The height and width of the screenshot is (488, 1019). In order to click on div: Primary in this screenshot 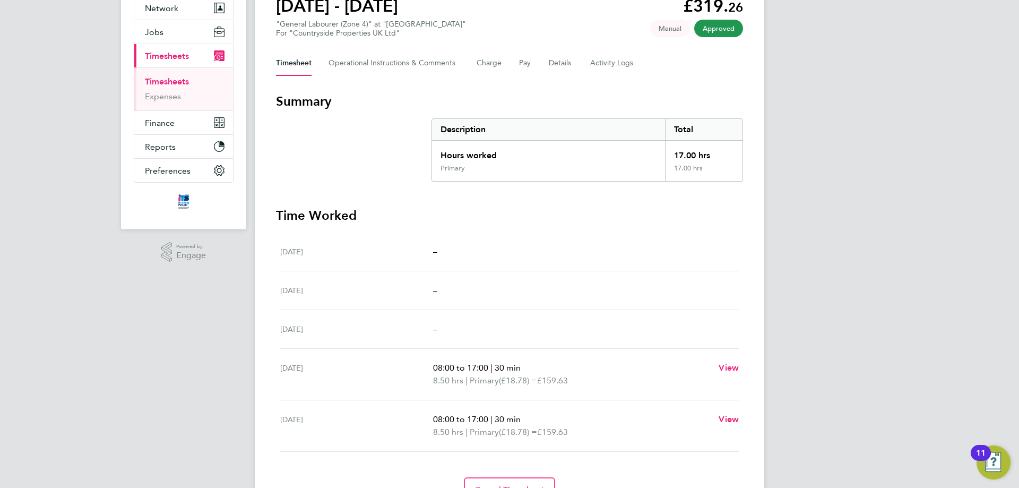, I will do `click(453, 168)`.